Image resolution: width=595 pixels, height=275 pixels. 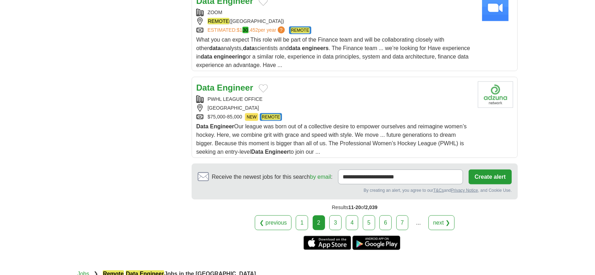 What do you see at coordinates (335, 223) in the screenshot?
I see `a: 3` at bounding box center [335, 223].